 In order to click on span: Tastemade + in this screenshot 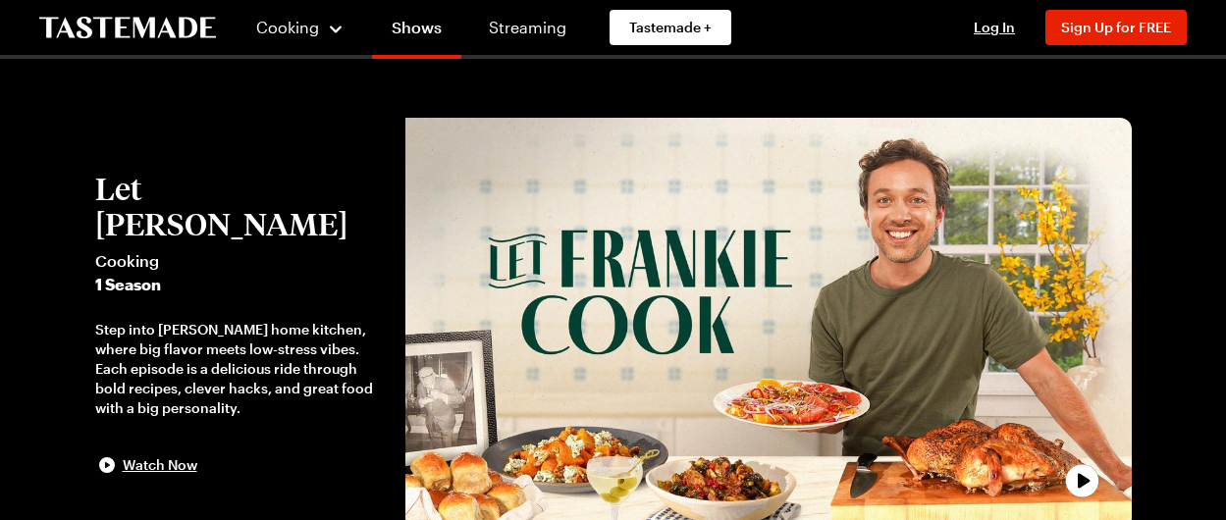, I will do `click(671, 27)`.